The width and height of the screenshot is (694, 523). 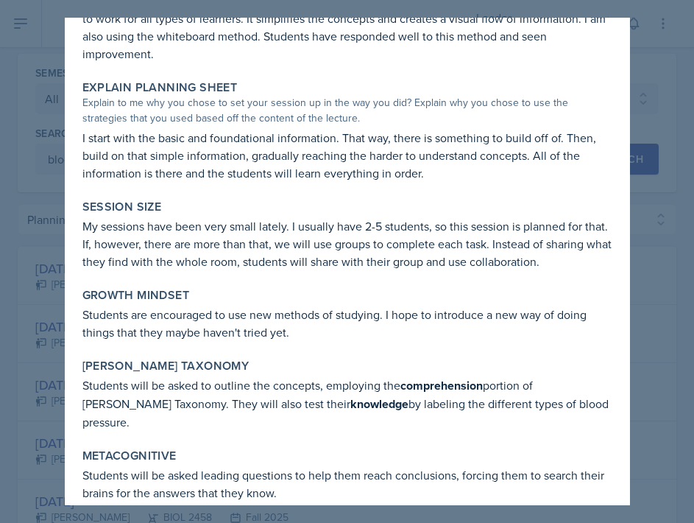 What do you see at coordinates (160, 88) in the screenshot?
I see `label: Explain Planning Sheet` at bounding box center [160, 88].